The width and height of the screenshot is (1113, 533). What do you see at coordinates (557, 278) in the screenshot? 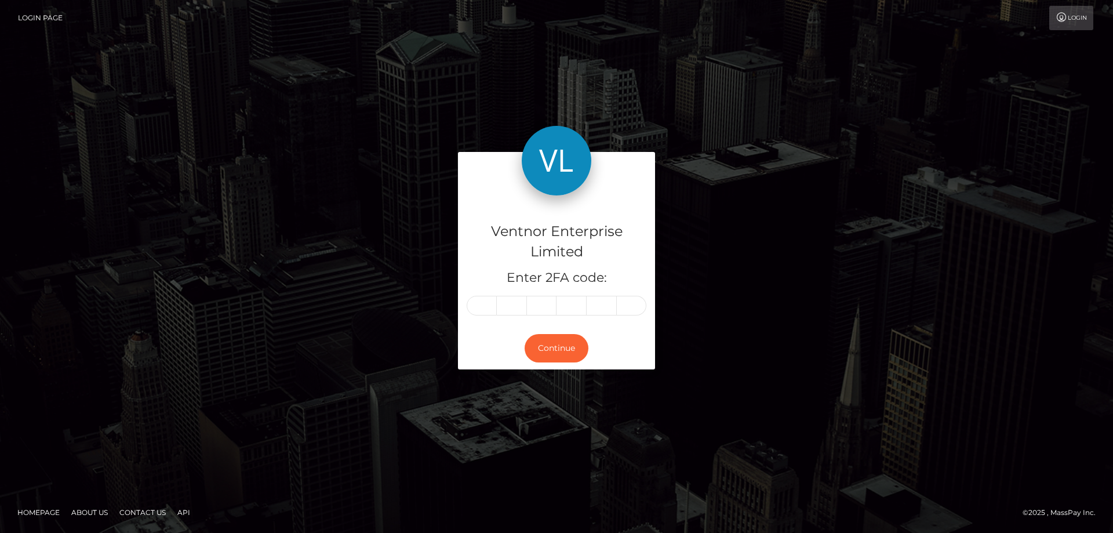
I see `h5: Enter 2FA code:` at bounding box center [557, 278].